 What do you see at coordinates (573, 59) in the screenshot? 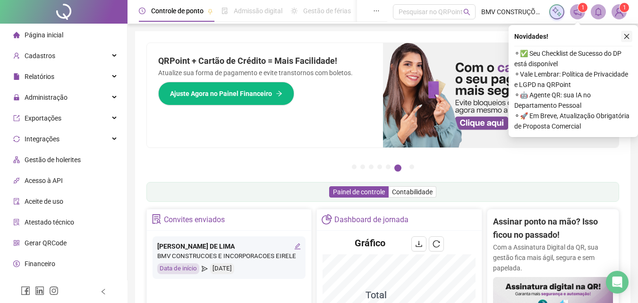
I see `span: ⚬ ✅ Seu Checklist de Sucesso do DP está disponível` at bounding box center [573, 59].